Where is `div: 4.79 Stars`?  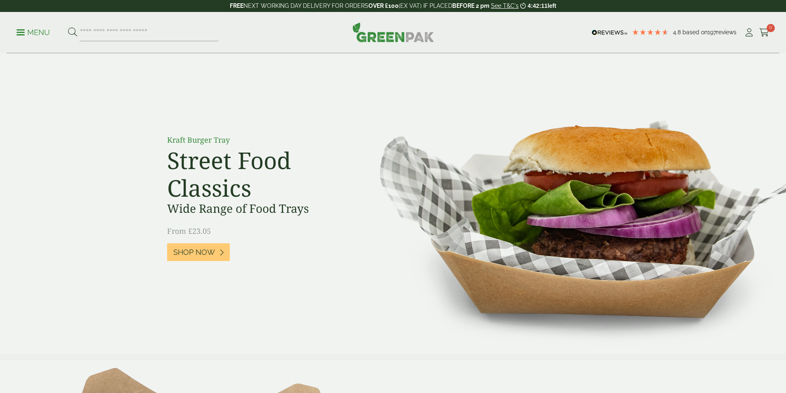 div: 4.79 Stars is located at coordinates (650, 32).